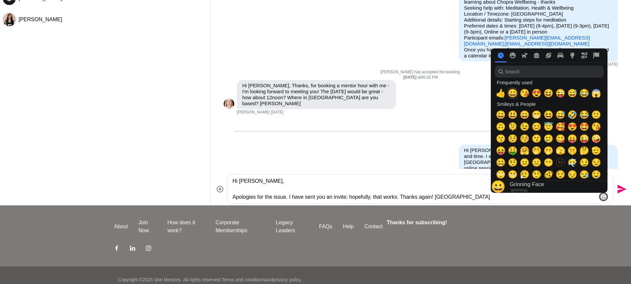 This screenshot has width=631, height=284. Describe the element at coordinates (603, 196) in the screenshot. I see `button: Emoji picker` at that location.